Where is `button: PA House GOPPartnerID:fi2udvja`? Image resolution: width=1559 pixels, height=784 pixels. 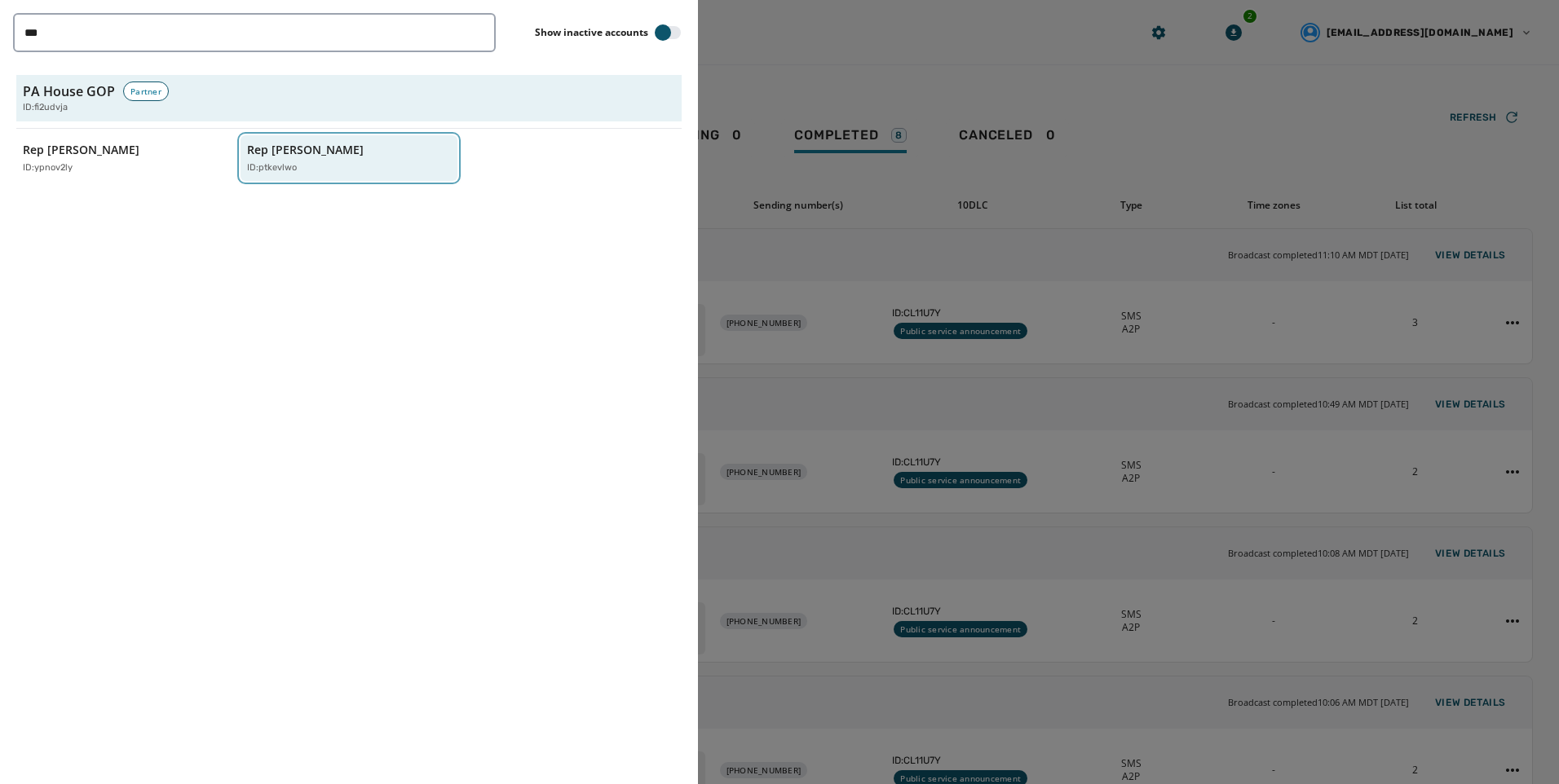 button: PA House GOPPartnerID:fi2udvja is located at coordinates (349, 98).